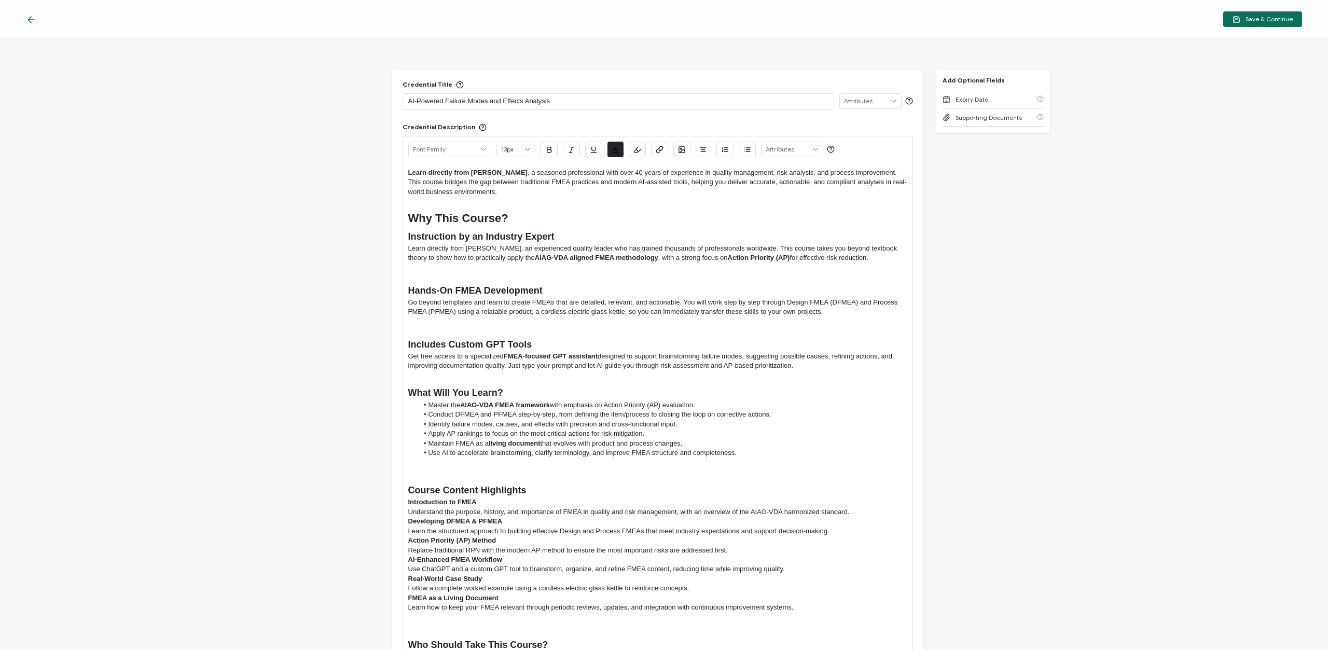 This screenshot has height=650, width=1328. What do you see at coordinates (658, 588) in the screenshot?
I see `p: Follow a complete worked example using a cordless electric glass kettle to reinforce concepts.` at bounding box center [658, 588].